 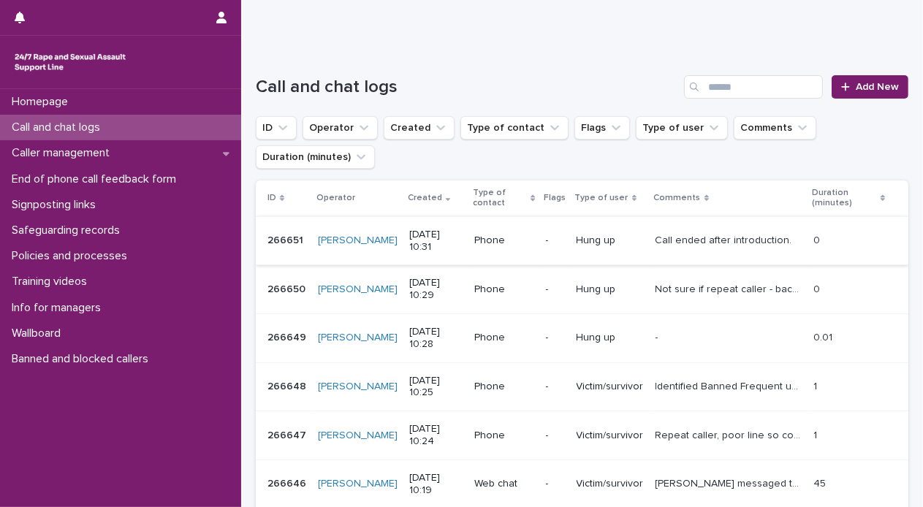 I want to click on p: ID, so click(x=272, y=198).